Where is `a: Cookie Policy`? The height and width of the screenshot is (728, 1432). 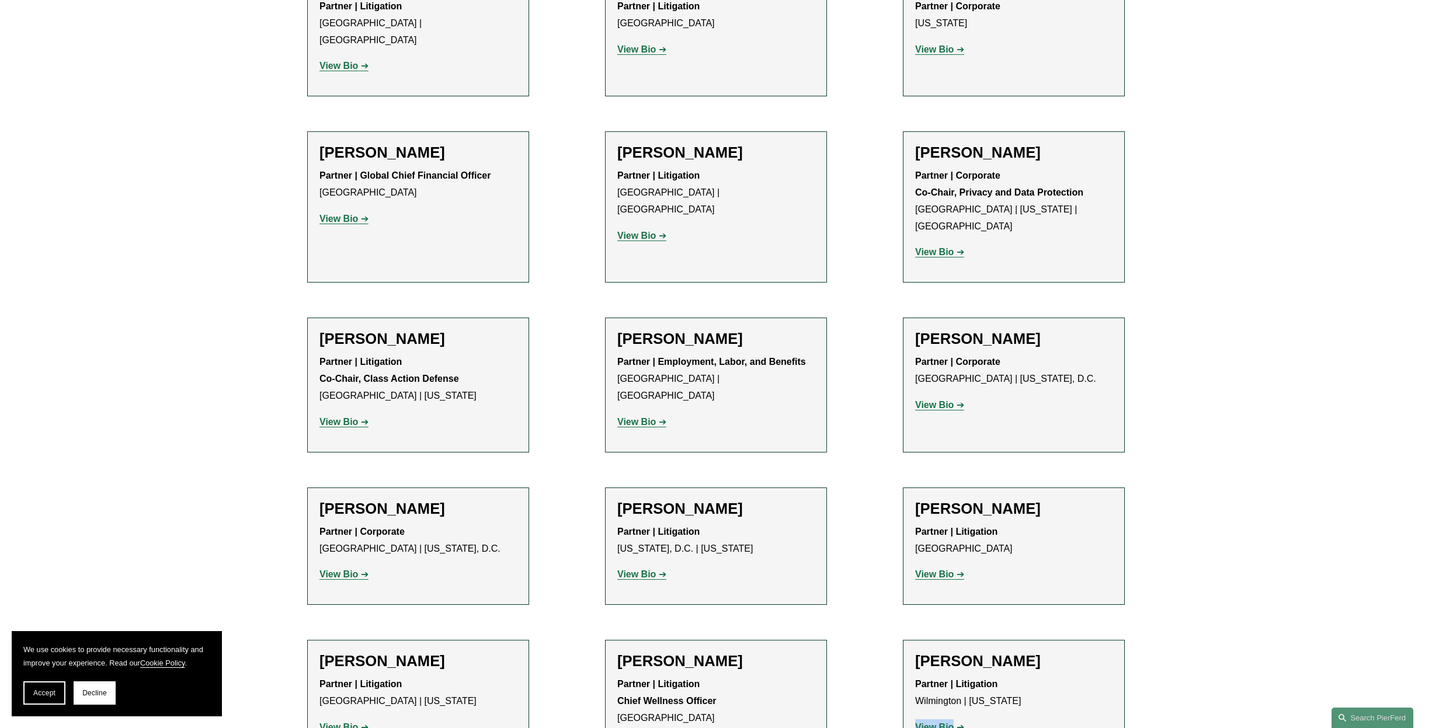
a: Cookie Policy is located at coordinates (162, 663).